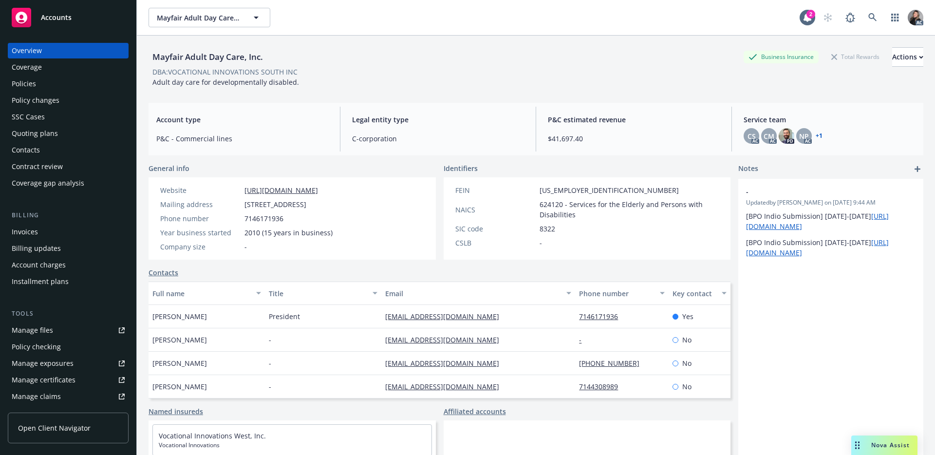  I want to click on button: Actions, so click(907, 57).